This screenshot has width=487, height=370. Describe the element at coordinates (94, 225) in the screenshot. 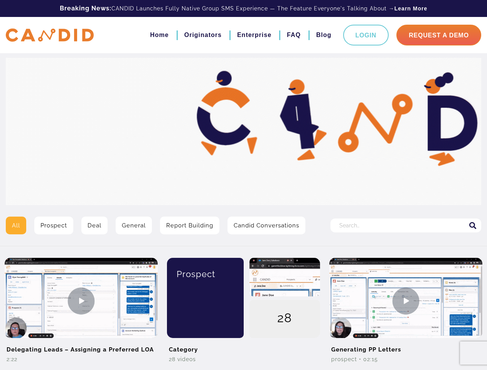

I see `a: Deal` at that location.